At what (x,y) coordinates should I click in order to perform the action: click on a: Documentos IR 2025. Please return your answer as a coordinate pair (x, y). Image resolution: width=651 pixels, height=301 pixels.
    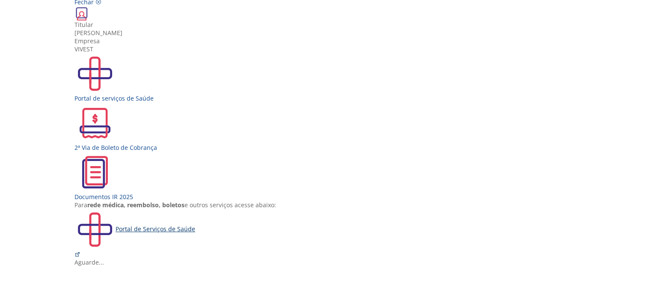
    Looking at the image, I should click on (329, 176).